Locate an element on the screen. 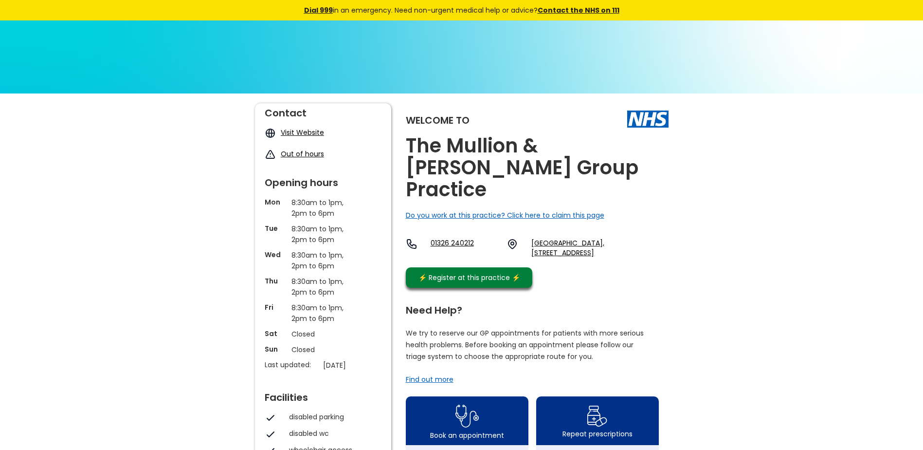  p: Wed is located at coordinates (276, 255).